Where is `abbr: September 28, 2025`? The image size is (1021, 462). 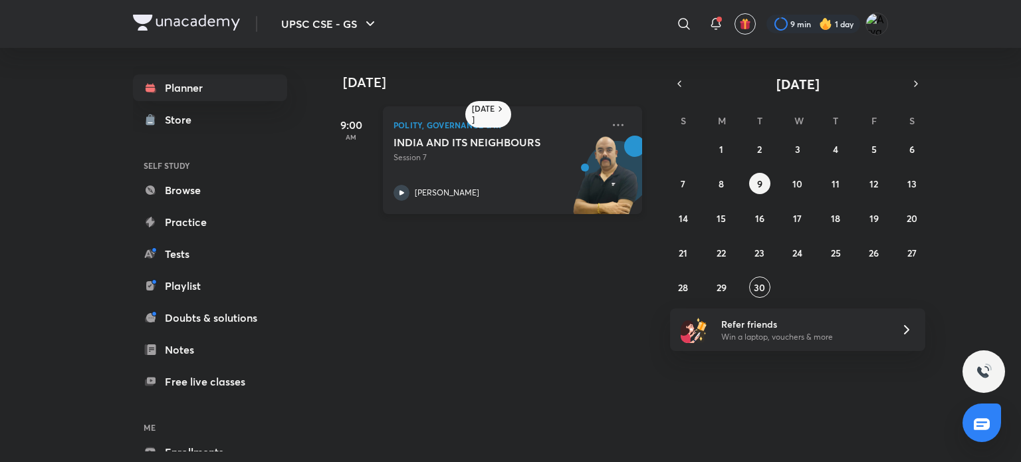 abbr: September 28, 2025 is located at coordinates (683, 287).